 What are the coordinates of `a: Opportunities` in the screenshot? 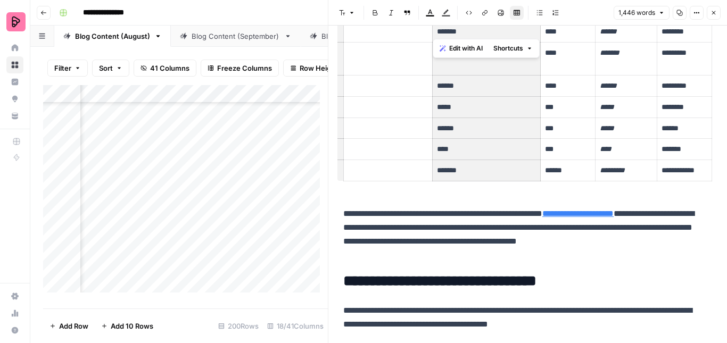 It's located at (15, 99).